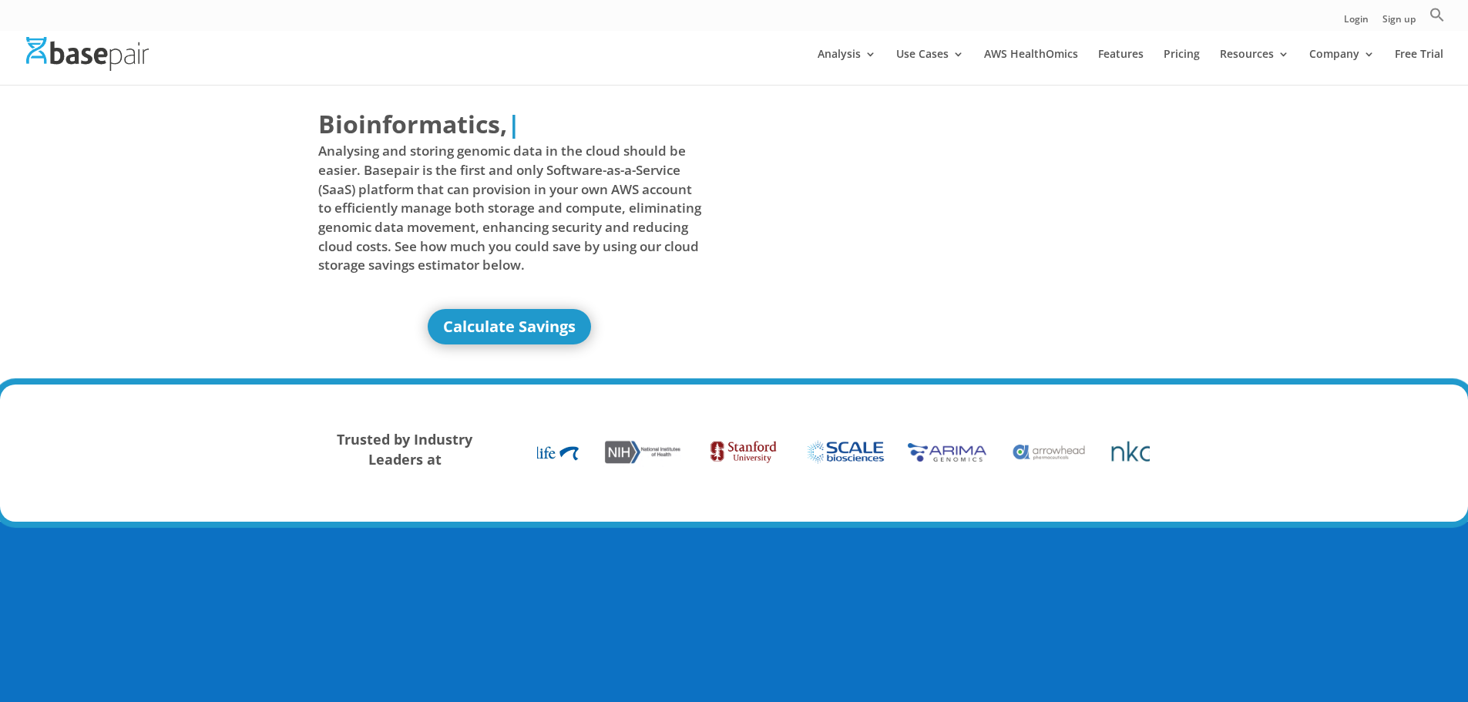 Image resolution: width=1468 pixels, height=702 pixels. I want to click on a: Features, so click(1121, 66).